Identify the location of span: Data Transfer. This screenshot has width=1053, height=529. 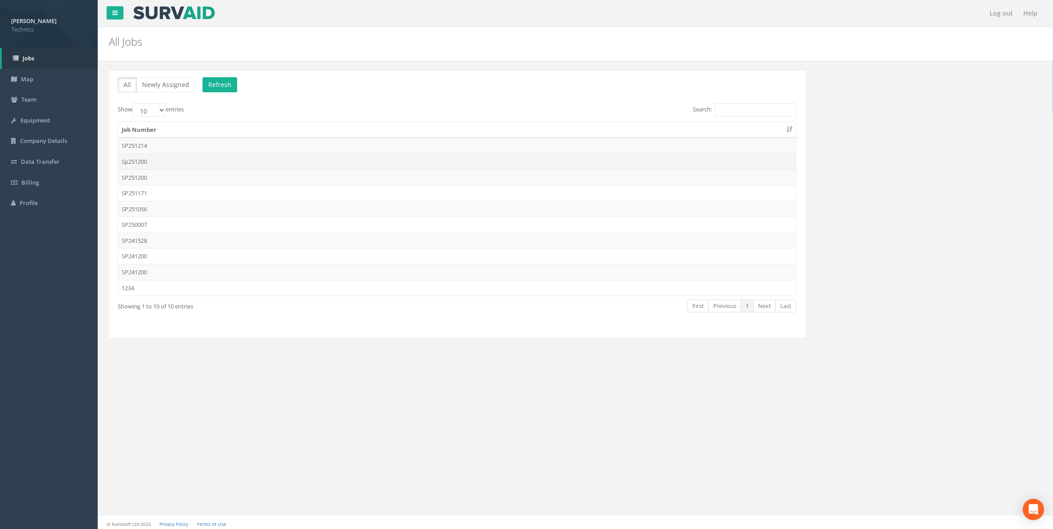
(40, 162).